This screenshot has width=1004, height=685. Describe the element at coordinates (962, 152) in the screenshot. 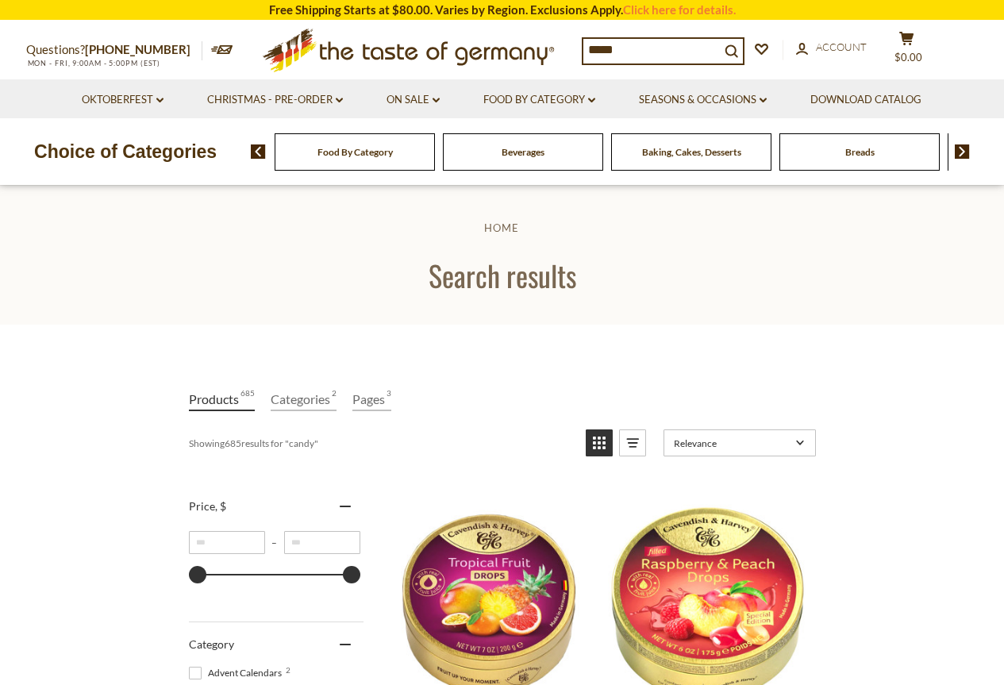

I see `img: next arrow` at that location.